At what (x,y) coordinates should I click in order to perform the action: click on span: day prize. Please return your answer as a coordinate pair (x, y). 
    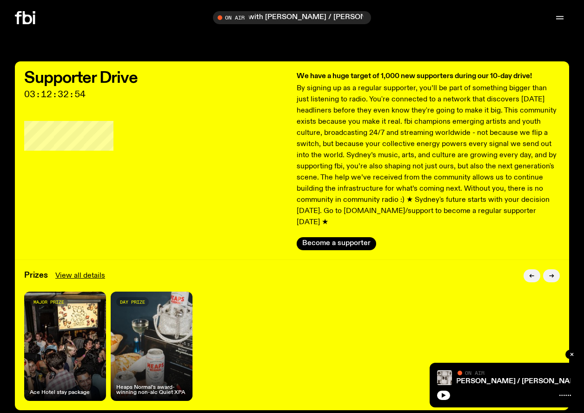
    Looking at the image, I should click on (133, 302).